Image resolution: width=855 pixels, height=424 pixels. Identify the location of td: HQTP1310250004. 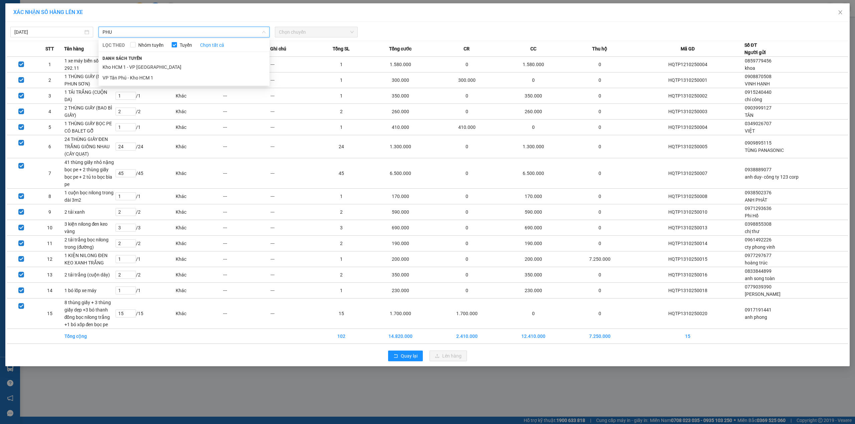
(687, 127).